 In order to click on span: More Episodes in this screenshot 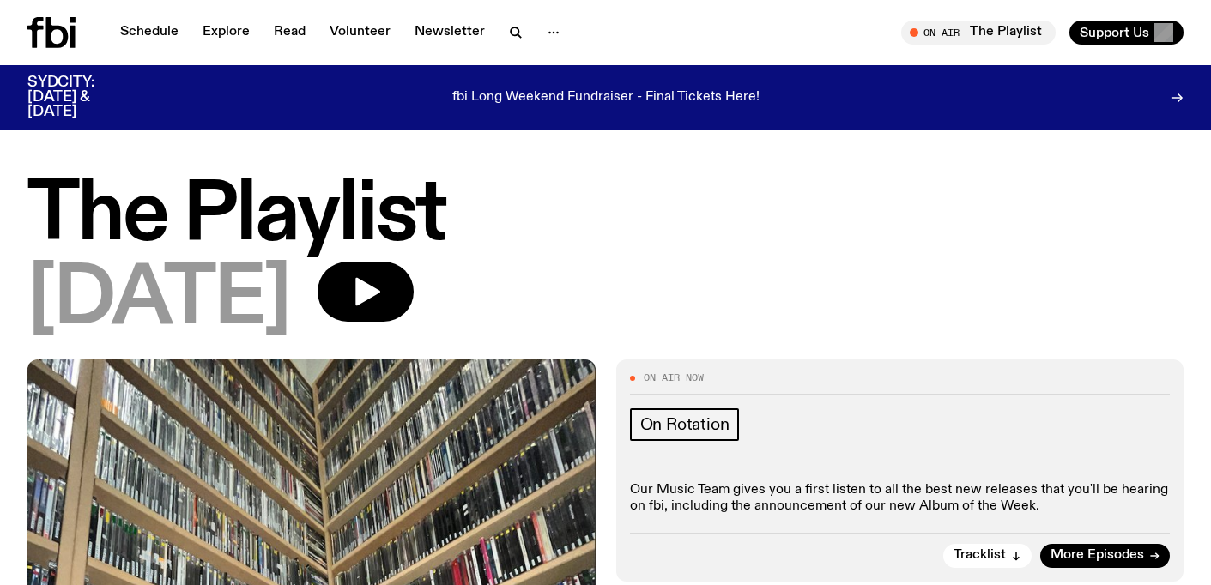, I will do `click(1097, 555)`.